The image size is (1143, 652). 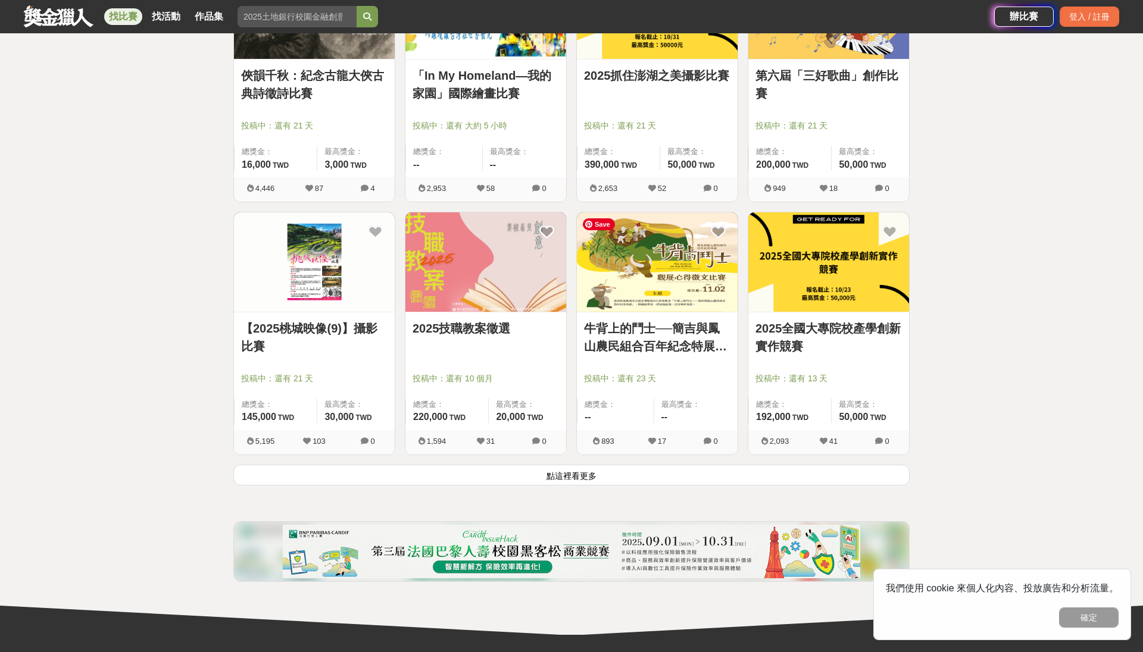 I want to click on span: 87, so click(x=319, y=188).